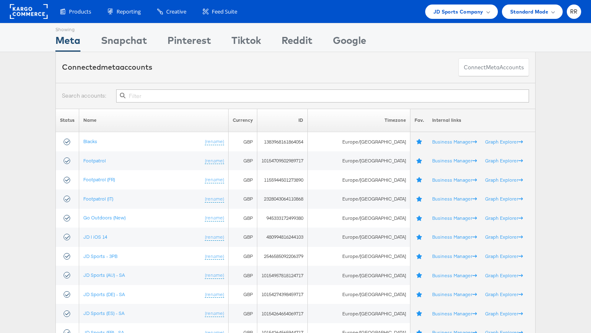 The height and width of the screenshot is (333, 591). Describe the element at coordinates (98, 199) in the screenshot. I see `a: Footpatrol (IT)` at that location.